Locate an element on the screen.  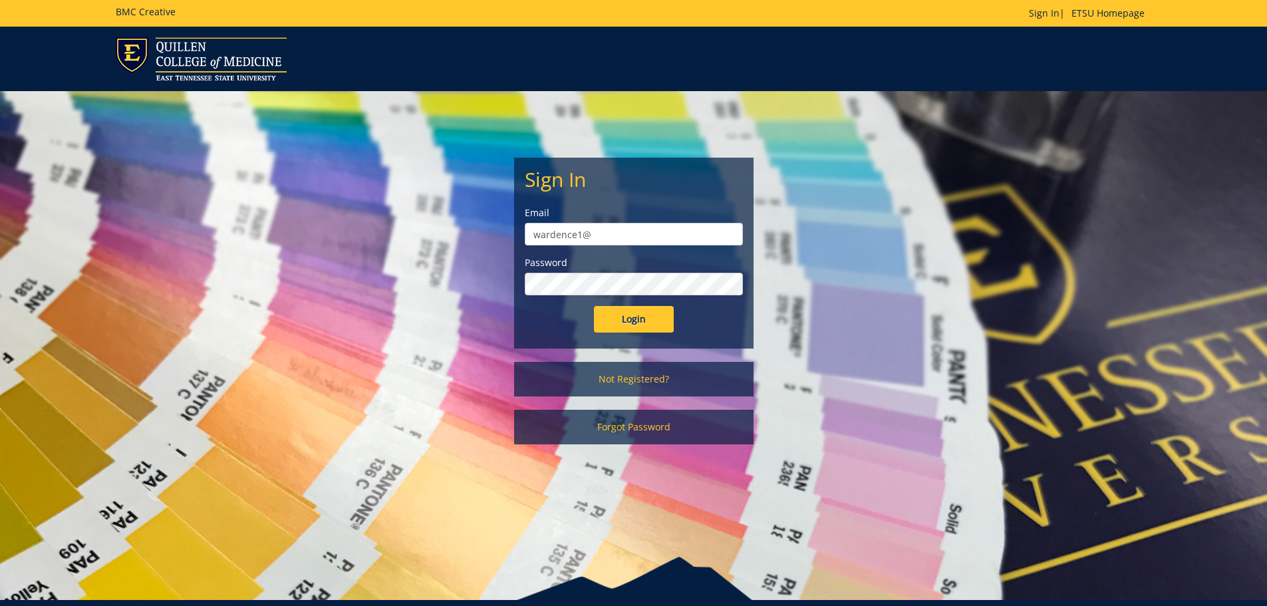
h5: BMC Creative is located at coordinates (146, 11).